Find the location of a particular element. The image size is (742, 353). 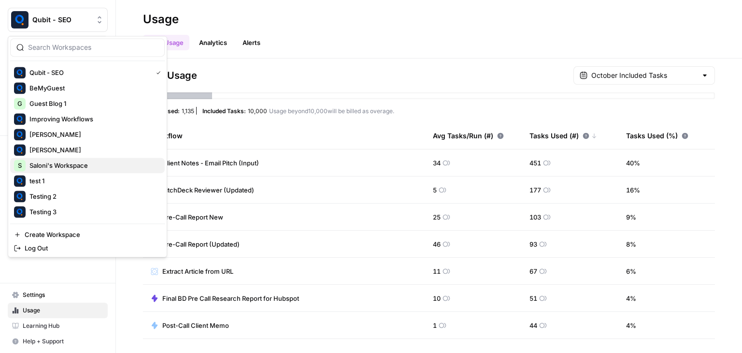

img: BeMyGuest Logo is located at coordinates (20, 88).